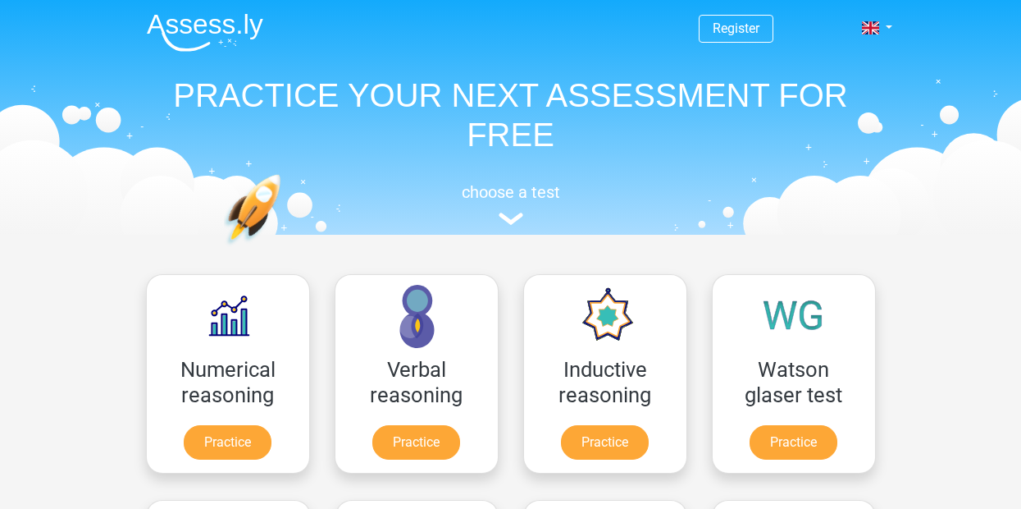 Image resolution: width=1021 pixels, height=509 pixels. Describe the element at coordinates (205, 32) in the screenshot. I see `img: Assessly` at that location.